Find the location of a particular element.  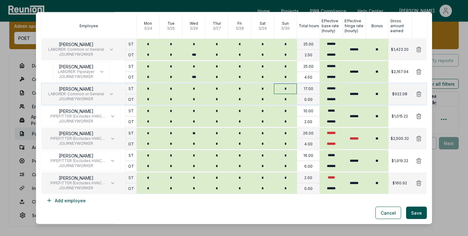

button: Add employee is located at coordinates (66, 200).